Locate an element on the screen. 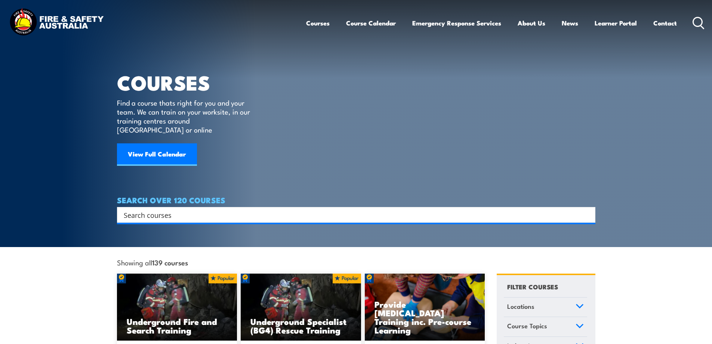 This screenshot has height=344, width=712. span: Course Topics is located at coordinates (527, 325).